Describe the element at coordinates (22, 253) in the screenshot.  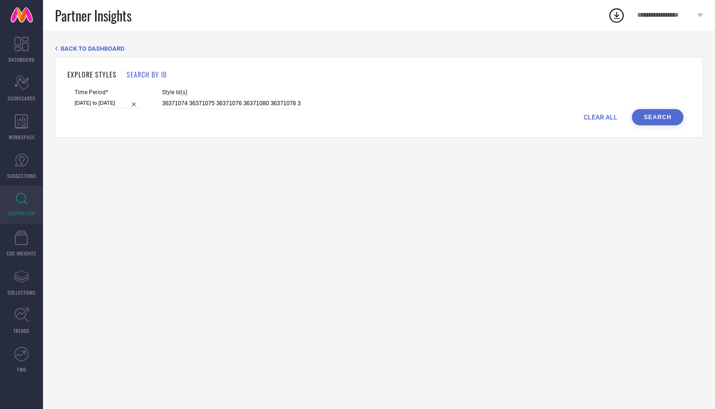
I see `span: CDC INSIGHTS` at that location.